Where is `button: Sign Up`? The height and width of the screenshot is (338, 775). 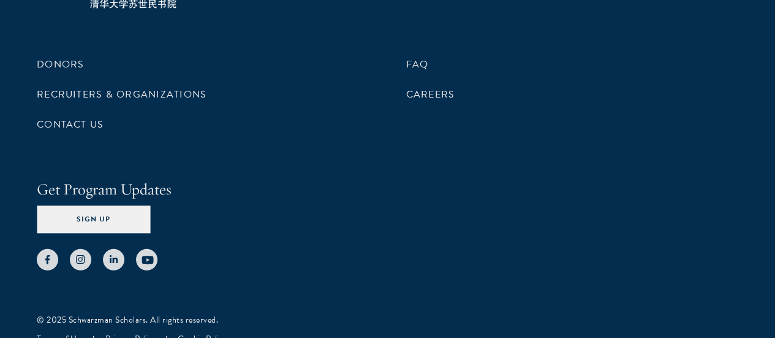 button: Sign Up is located at coordinates (93, 219).